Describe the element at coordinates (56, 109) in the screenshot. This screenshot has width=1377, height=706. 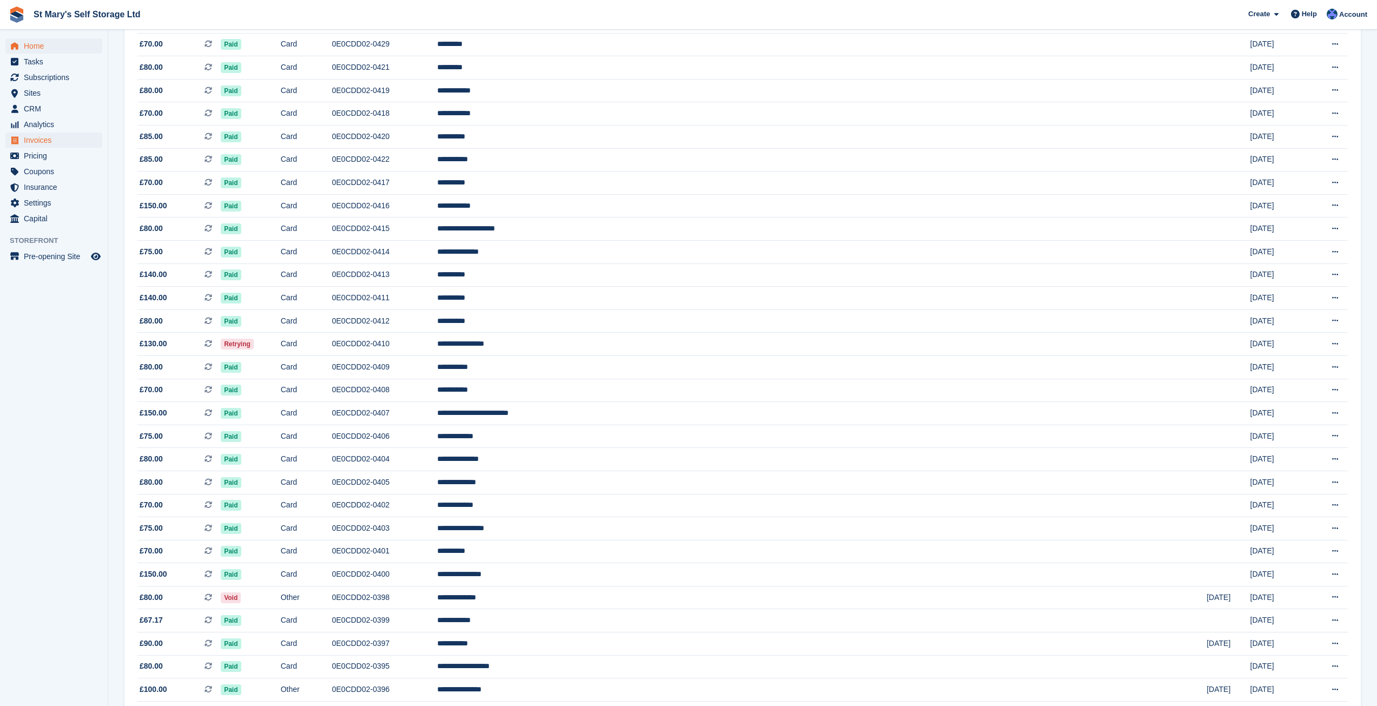
I see `span: CRM` at that location.